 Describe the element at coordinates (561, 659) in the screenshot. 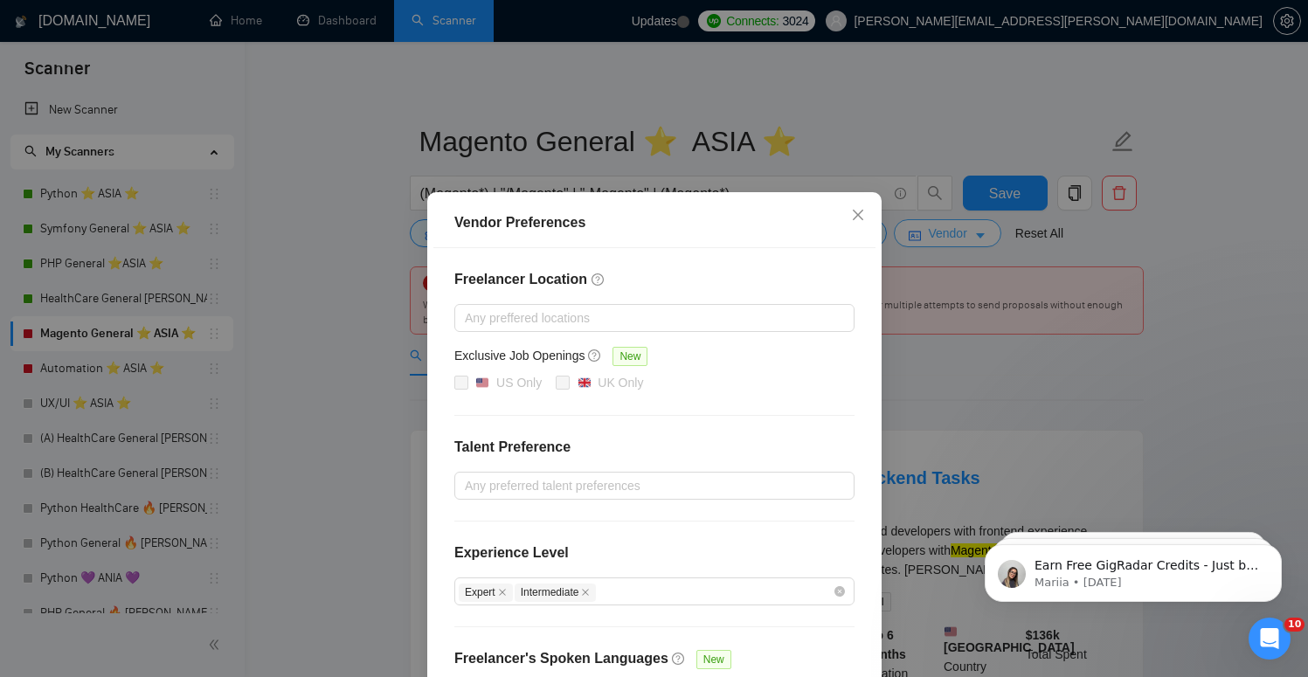

I see `h4: Freelancer's Spoken Languages` at that location.